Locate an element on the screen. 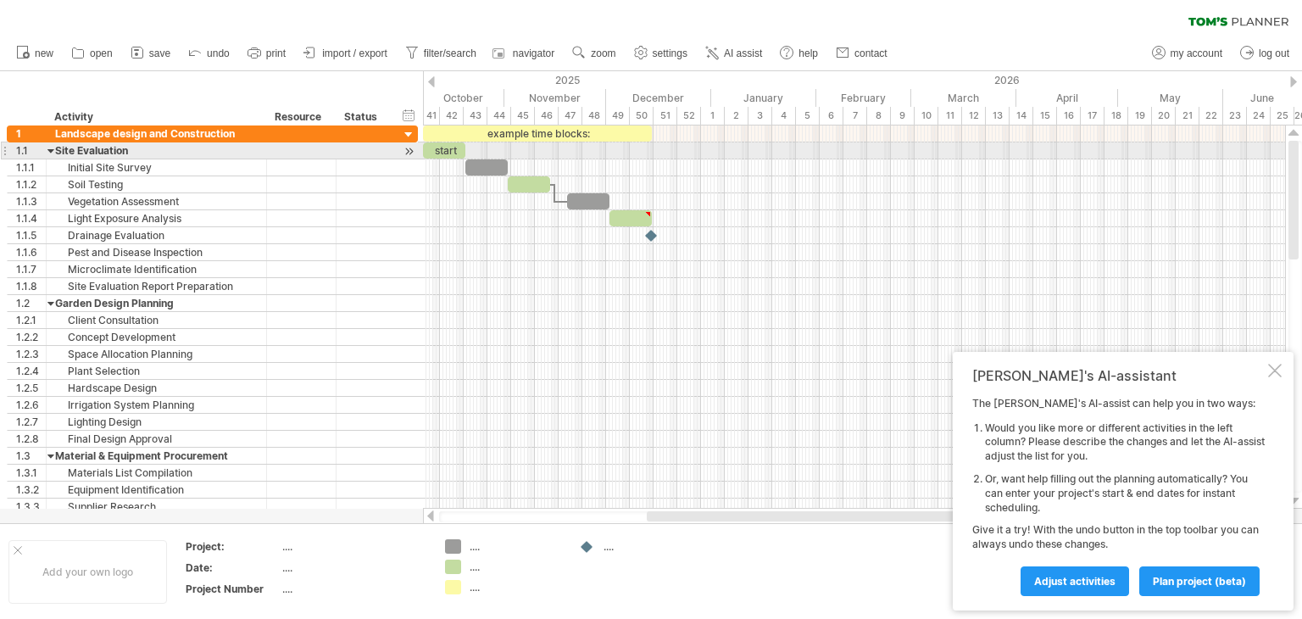 The image size is (1302, 619). div: Supplier Research is located at coordinates (156, 506).